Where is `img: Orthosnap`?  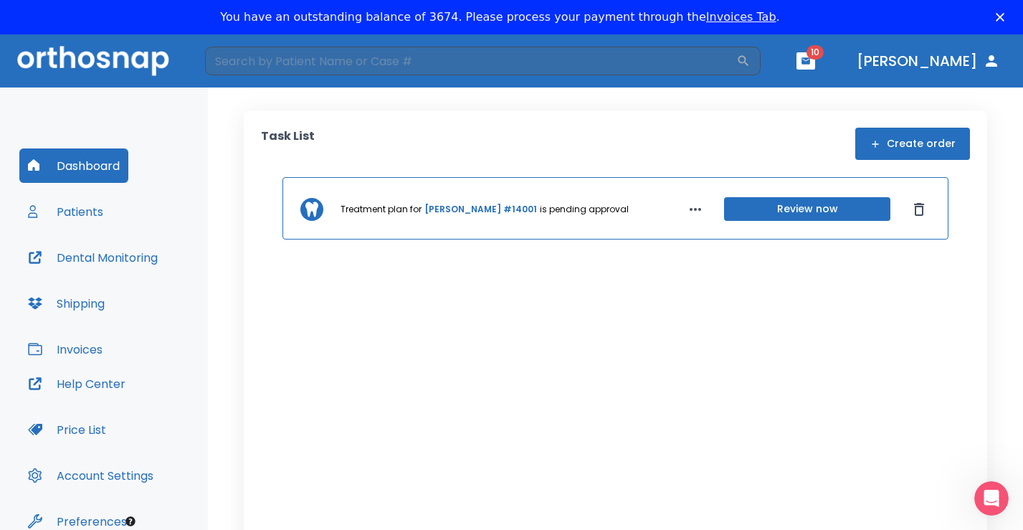 img: Orthosnap is located at coordinates (93, 60).